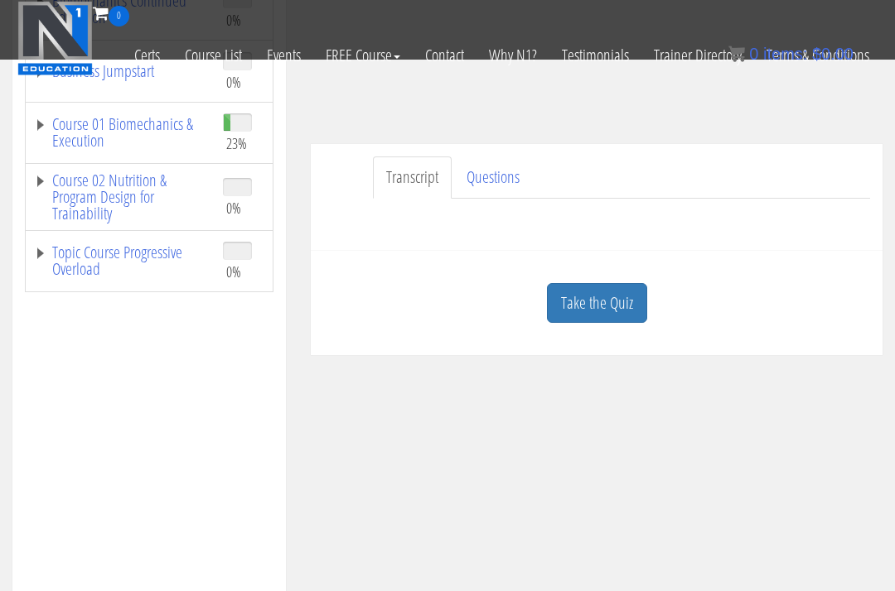 The width and height of the screenshot is (895, 591). Describe the element at coordinates (698, 56) in the screenshot. I see `a: Trainer Directory` at that location.